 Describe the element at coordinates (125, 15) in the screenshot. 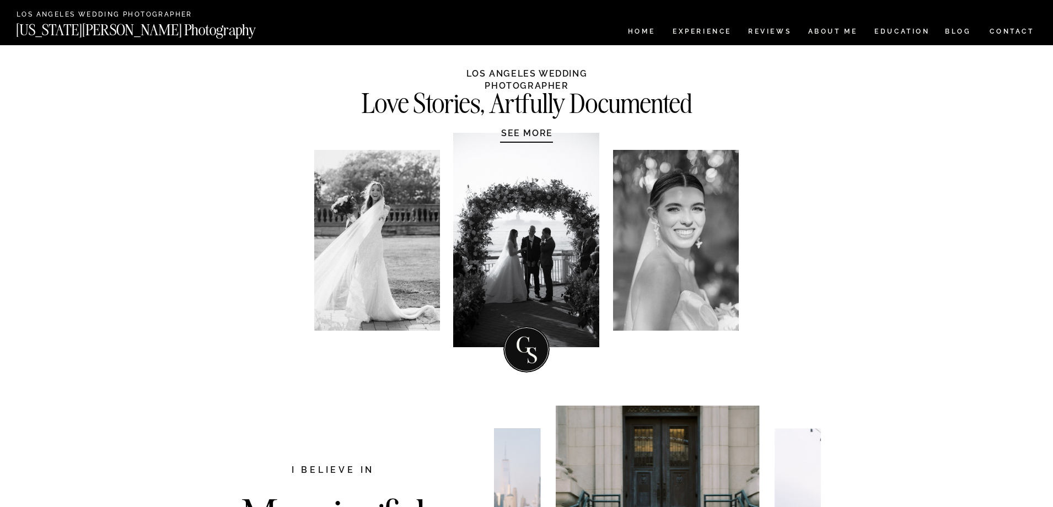

I see `a: Los Angeles Wedding Photographer` at that location.